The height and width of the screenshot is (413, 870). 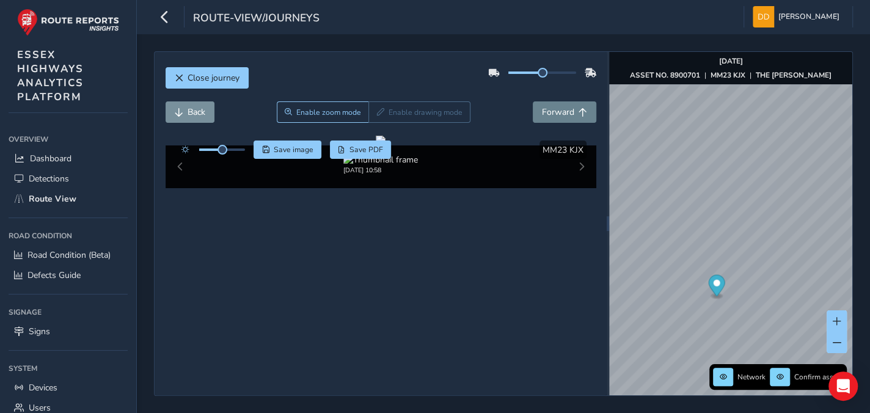 What do you see at coordinates (68, 388) in the screenshot?
I see `a: Devices` at bounding box center [68, 388].